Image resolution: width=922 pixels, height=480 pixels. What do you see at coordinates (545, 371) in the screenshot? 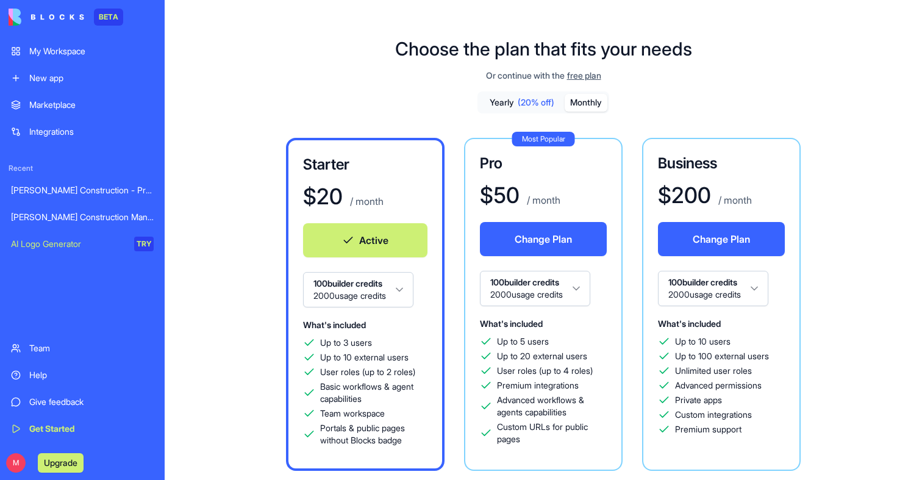
I see `span: User roles (up to 4 roles)` at bounding box center [545, 371].